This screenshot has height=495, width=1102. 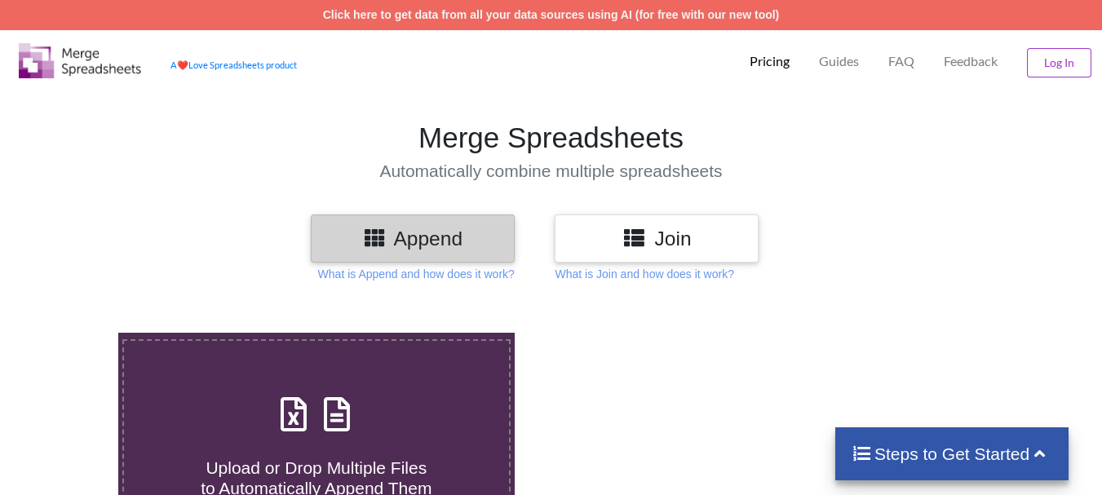 What do you see at coordinates (80, 60) in the screenshot?
I see `img: Logo.png` at bounding box center [80, 60].